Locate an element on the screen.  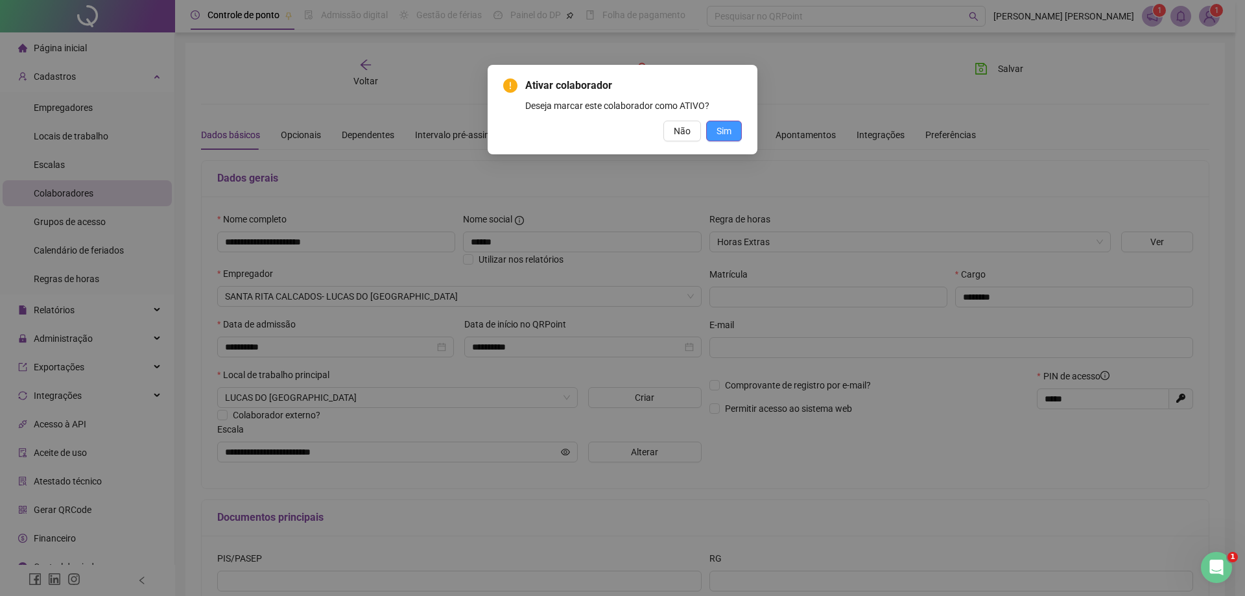
span: Sim is located at coordinates (723, 131).